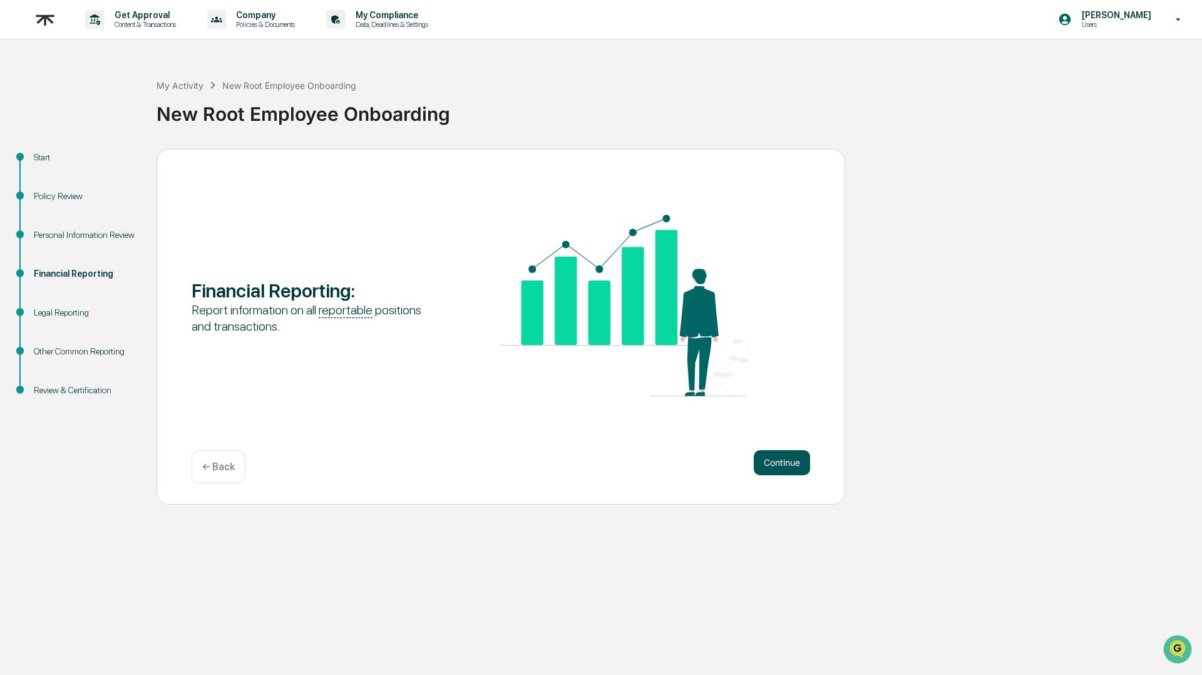 This screenshot has height=675, width=1202. Describe the element at coordinates (85, 274) in the screenshot. I see `div: Financial Reporting` at that location.